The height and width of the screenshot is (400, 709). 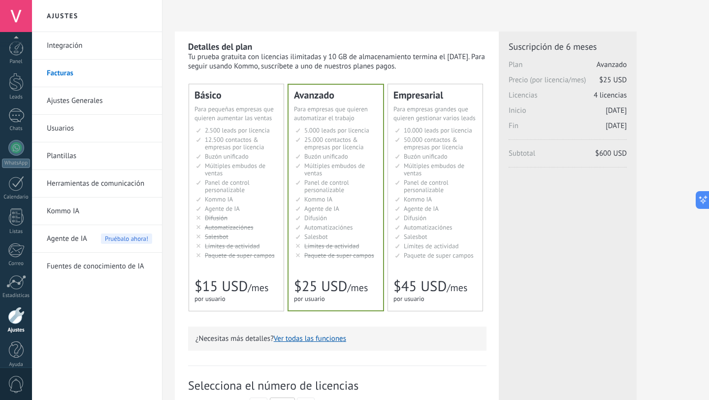 I want to click on span: Para empresas grandes que quieren gestionar varios leads, so click(x=434, y=113).